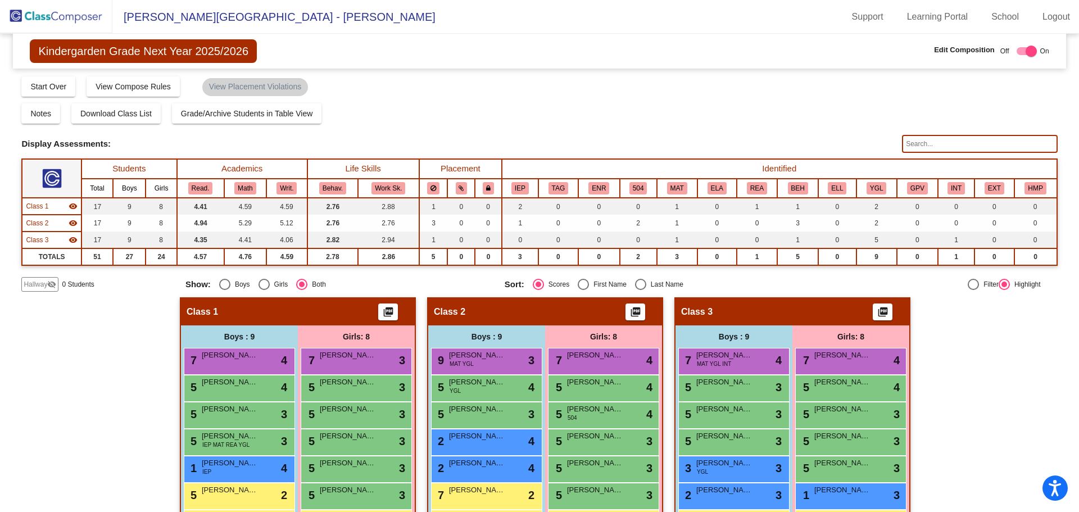 The width and height of the screenshot is (1079, 512). I want to click on th: Extrovert, so click(994, 188).